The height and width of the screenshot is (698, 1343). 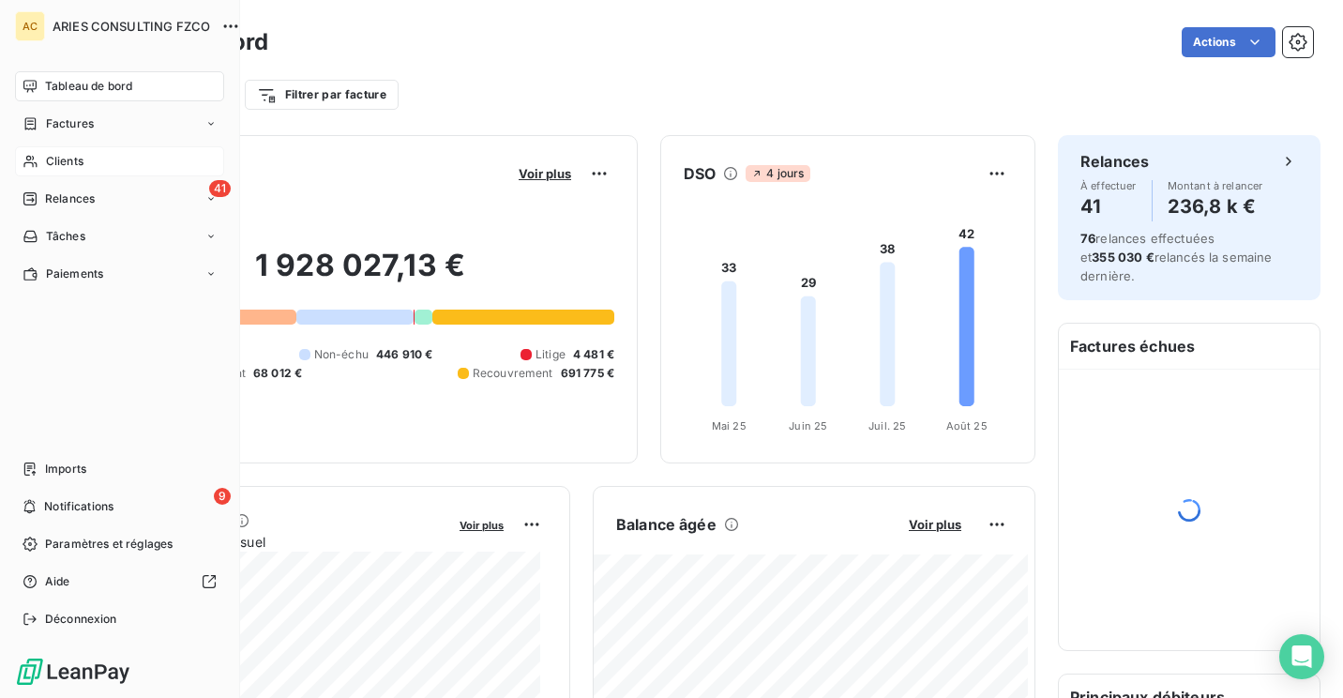 What do you see at coordinates (360, 275) in the screenshot?
I see `h2: 1 928 027,13 €` at bounding box center [360, 275].